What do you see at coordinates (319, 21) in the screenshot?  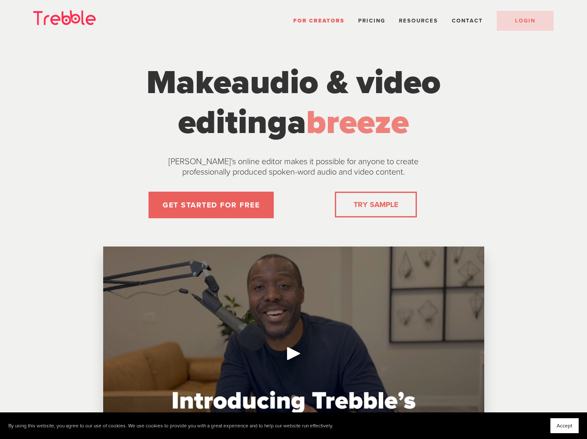 I see `span: For Creators` at bounding box center [319, 21].